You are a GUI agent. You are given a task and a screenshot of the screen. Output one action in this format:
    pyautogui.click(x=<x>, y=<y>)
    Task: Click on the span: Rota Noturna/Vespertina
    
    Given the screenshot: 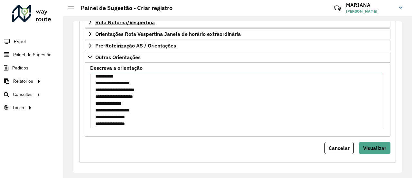 What is the action you would take?
    pyautogui.click(x=125, y=22)
    